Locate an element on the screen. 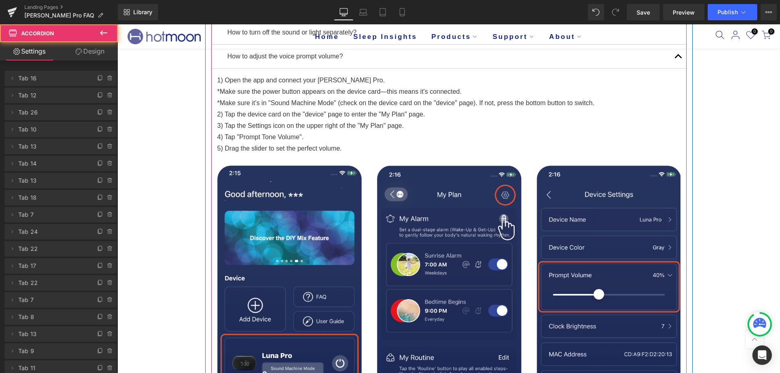 The image size is (780, 373). a: New Library is located at coordinates (138, 12).